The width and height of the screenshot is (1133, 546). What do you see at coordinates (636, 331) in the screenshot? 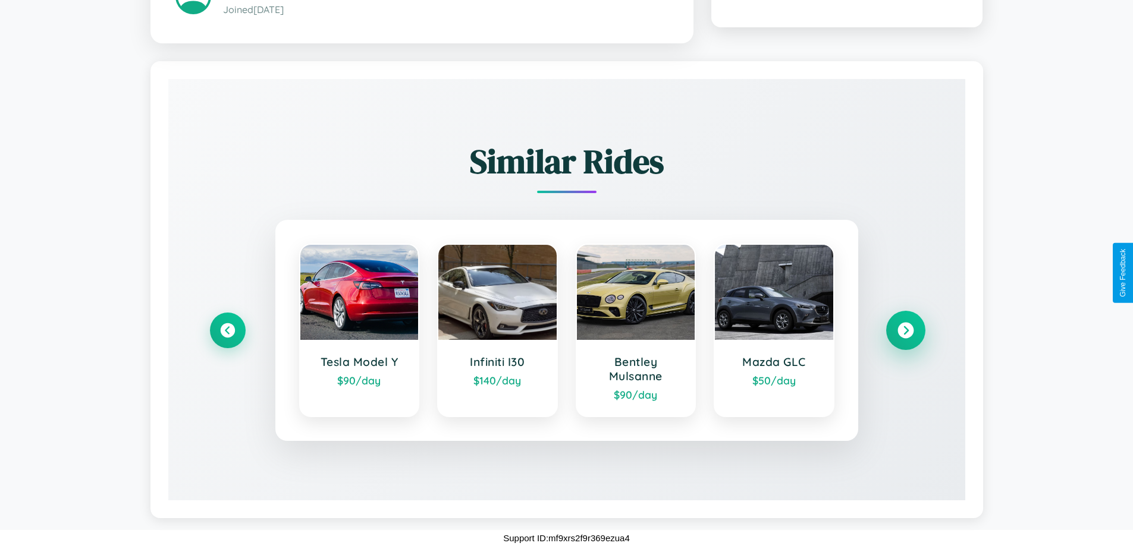
I see `a: Bentley Mulsanne$90/day` at bounding box center [636, 331].